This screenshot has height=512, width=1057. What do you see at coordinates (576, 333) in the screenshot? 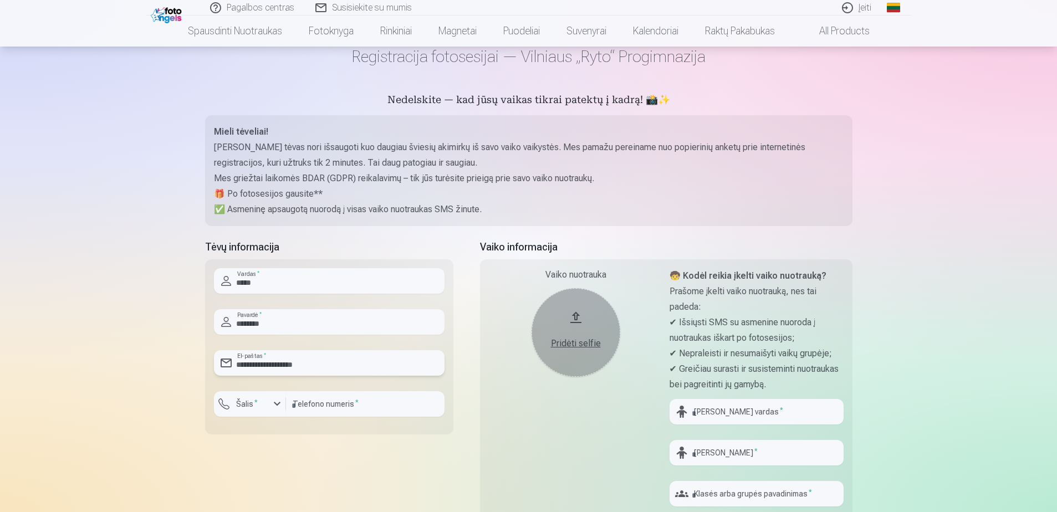
I see `button: Pridėti selfie` at bounding box center [576, 333].